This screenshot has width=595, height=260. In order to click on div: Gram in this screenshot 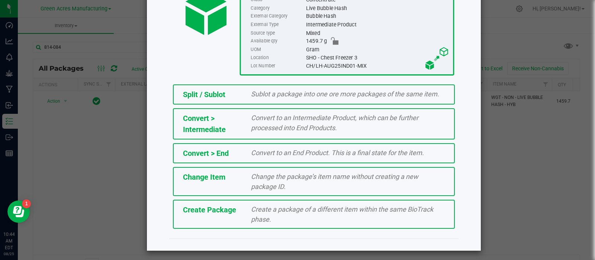, I will do `click(377, 49)`.